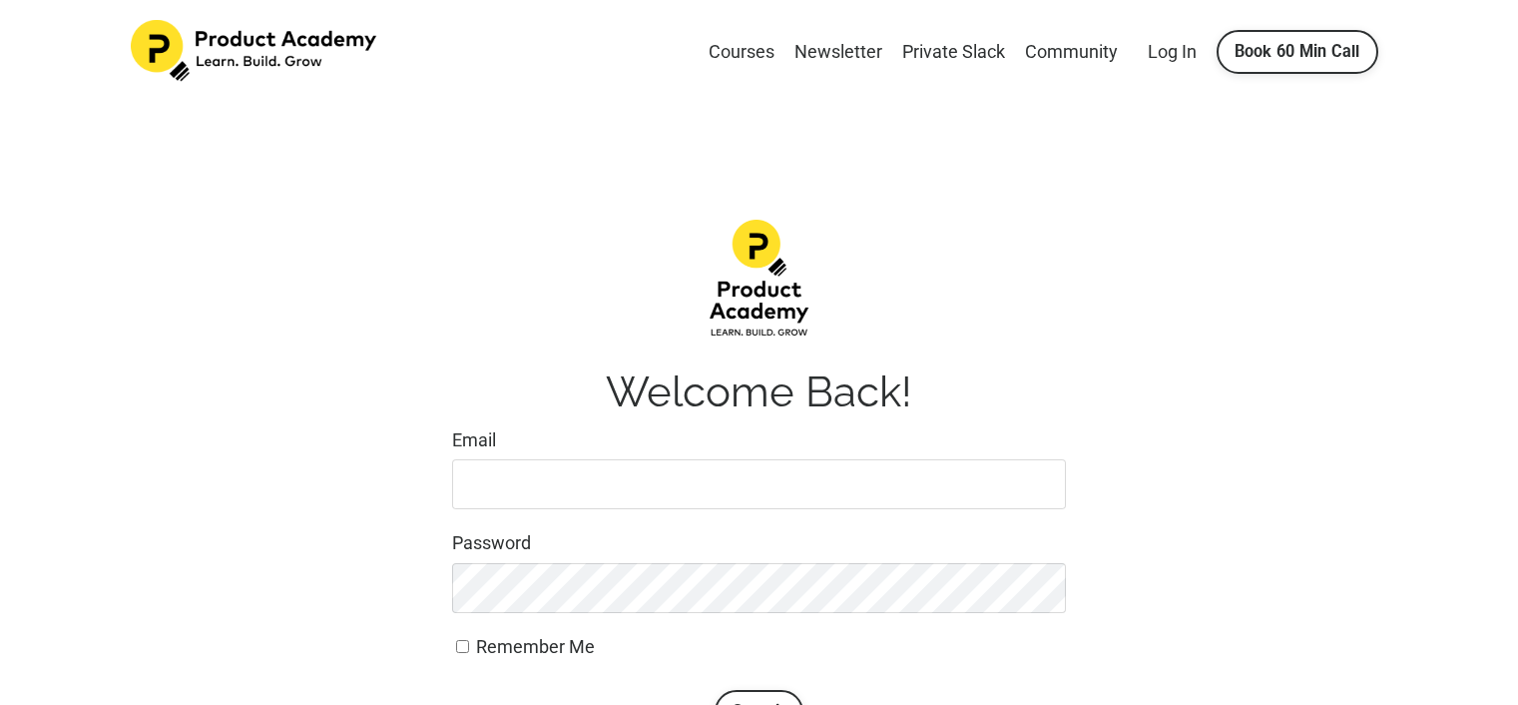 The height and width of the screenshot is (705, 1518). Describe the element at coordinates (742, 52) in the screenshot. I see `a: Courses` at that location.